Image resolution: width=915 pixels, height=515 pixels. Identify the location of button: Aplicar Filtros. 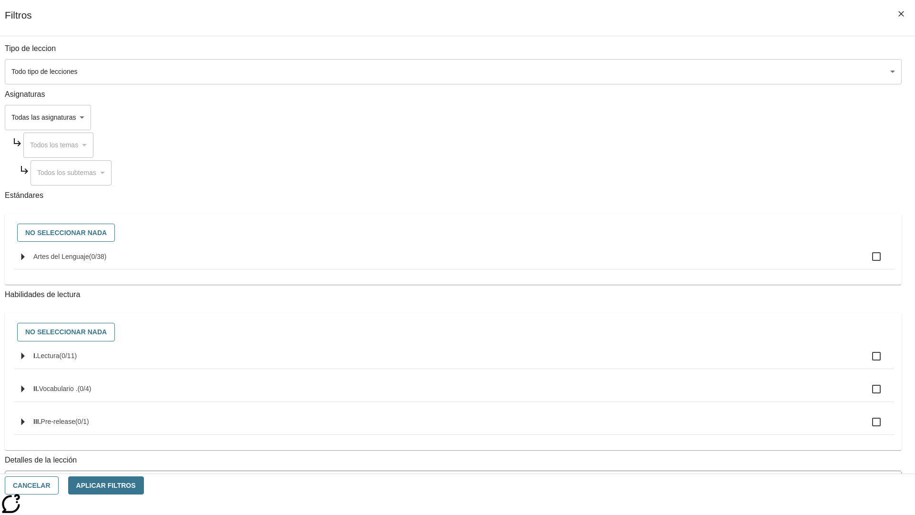
(106, 485).